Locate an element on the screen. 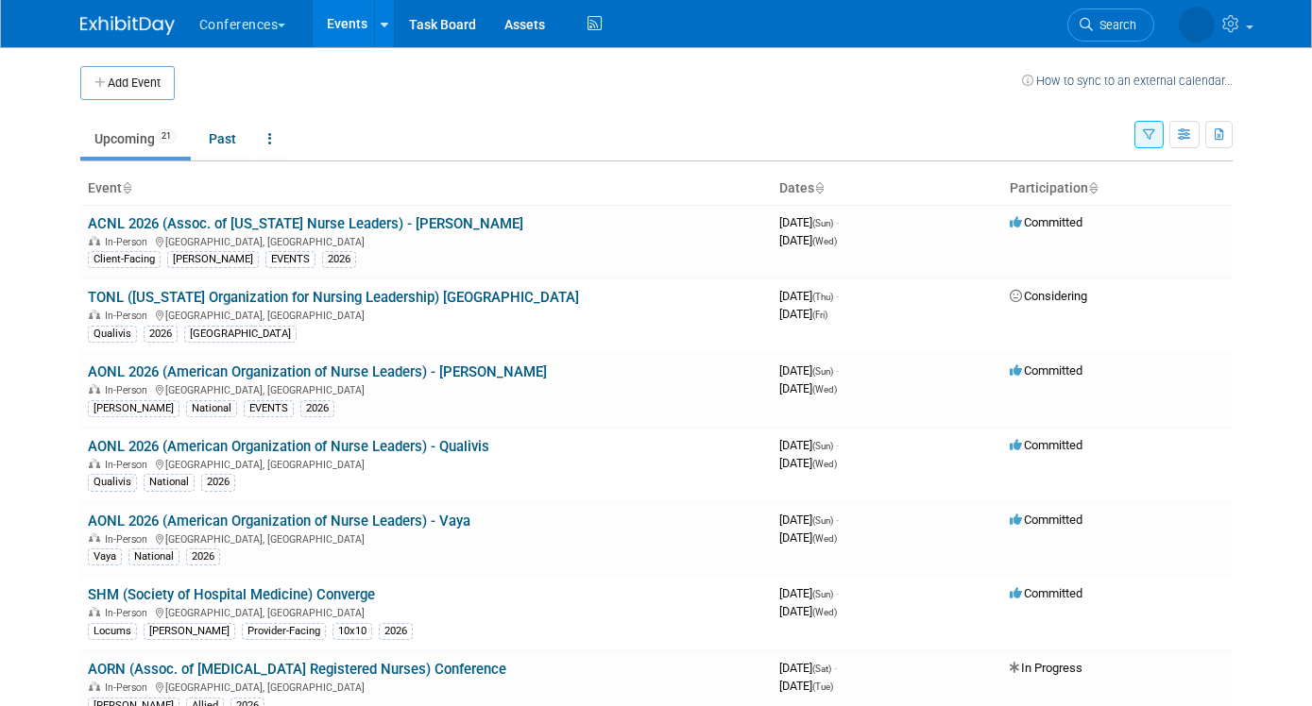 The width and height of the screenshot is (1312, 706). span: (Thu) is located at coordinates (822, 296).